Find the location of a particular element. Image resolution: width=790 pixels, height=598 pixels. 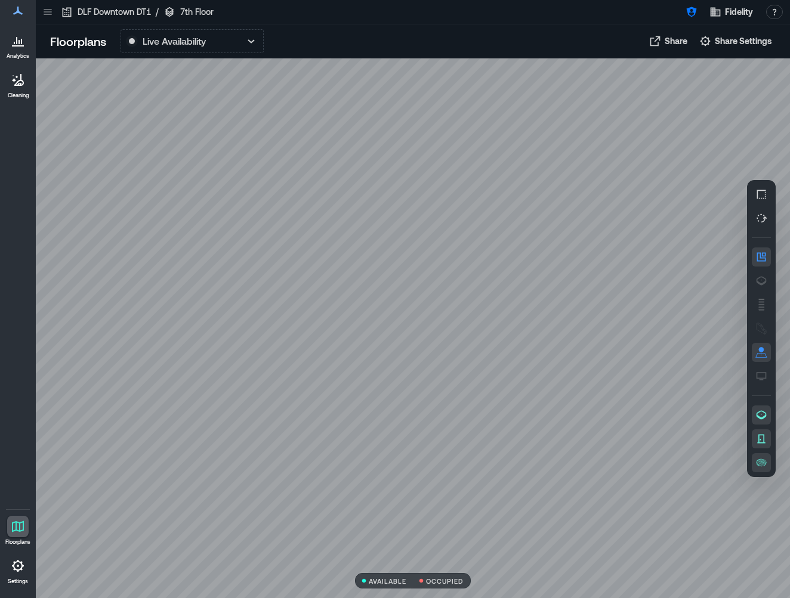

p: OCCUPIED is located at coordinates (445, 581).